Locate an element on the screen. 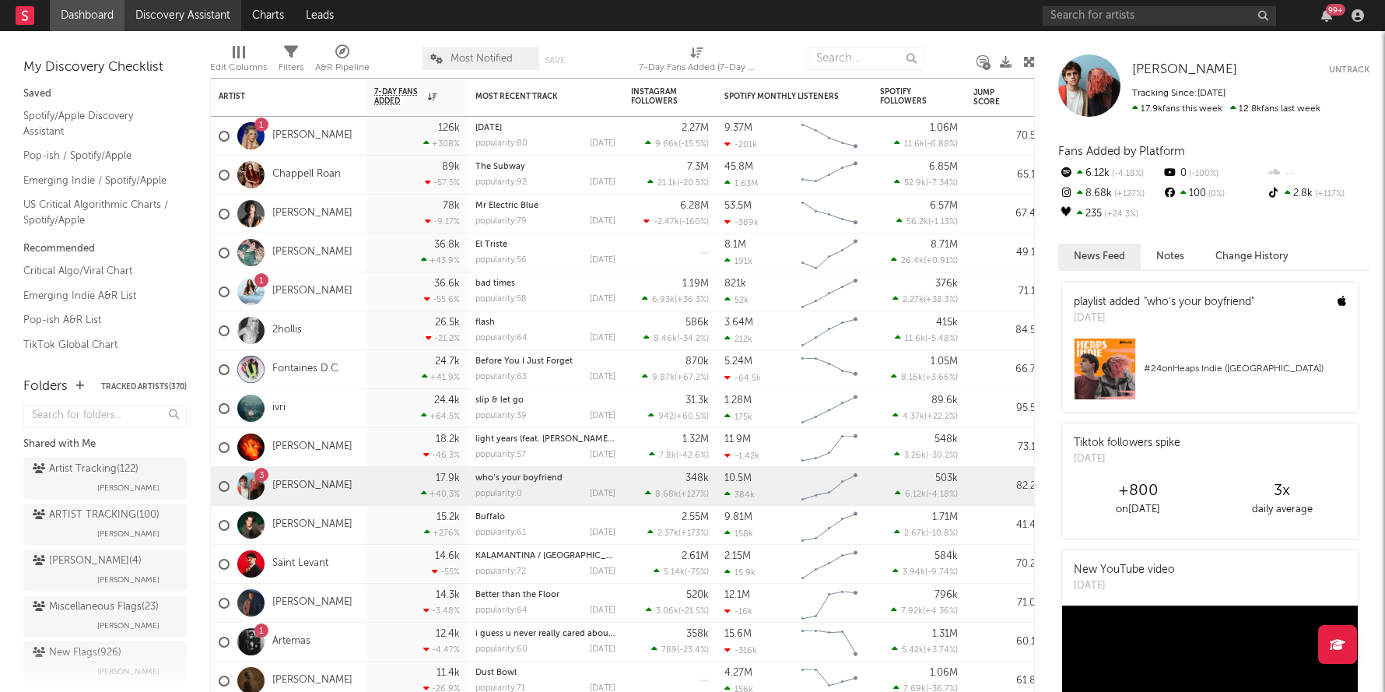 The width and height of the screenshot is (1385, 692). div: -21.2 % is located at coordinates (443, 338).